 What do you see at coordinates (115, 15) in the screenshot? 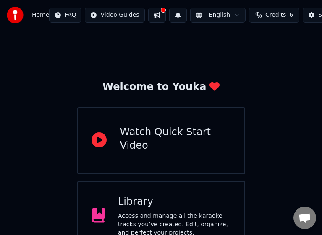
I see `button: Video Guides` at bounding box center [115, 15].